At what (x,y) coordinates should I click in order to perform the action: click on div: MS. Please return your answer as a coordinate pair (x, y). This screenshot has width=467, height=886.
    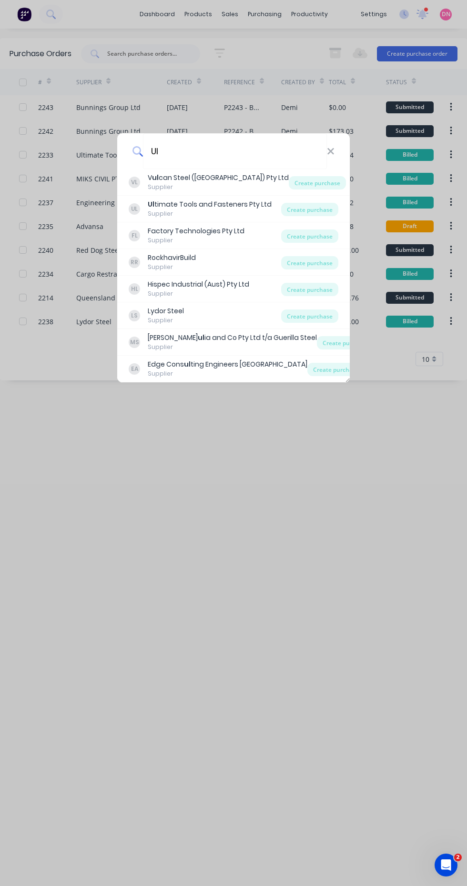
    Looking at the image, I should click on (134, 342).